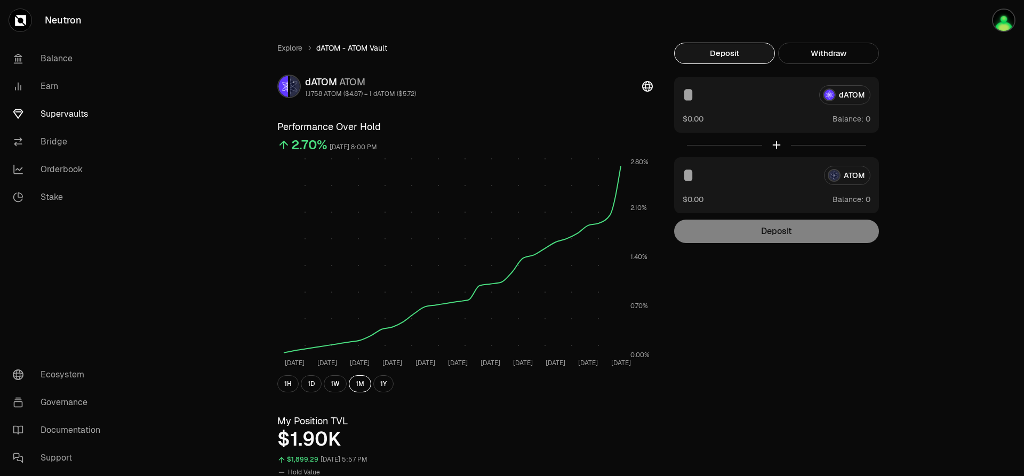 Image resolution: width=1024 pixels, height=476 pixels. I want to click on button: Withdraw, so click(828, 53).